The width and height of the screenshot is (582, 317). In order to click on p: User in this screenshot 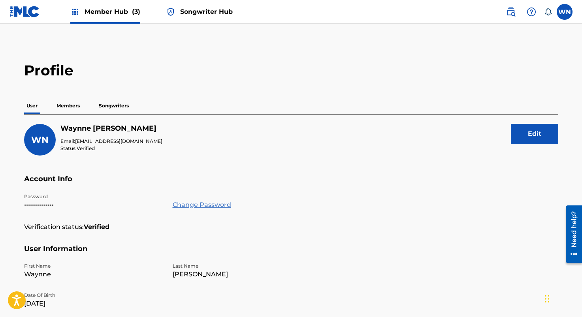, I will do `click(32, 106)`.